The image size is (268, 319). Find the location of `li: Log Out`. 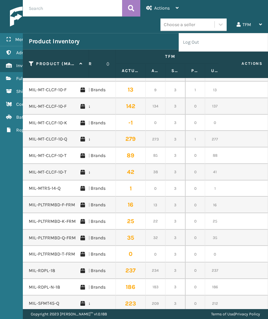

li: Log Out is located at coordinates (223, 42).